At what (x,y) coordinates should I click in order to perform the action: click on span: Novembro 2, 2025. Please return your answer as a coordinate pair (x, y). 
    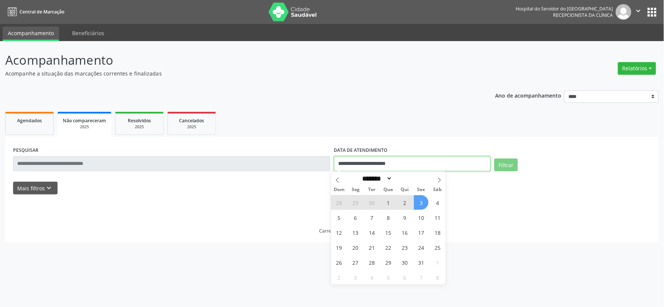
    Looking at the image, I should click on (339, 277).